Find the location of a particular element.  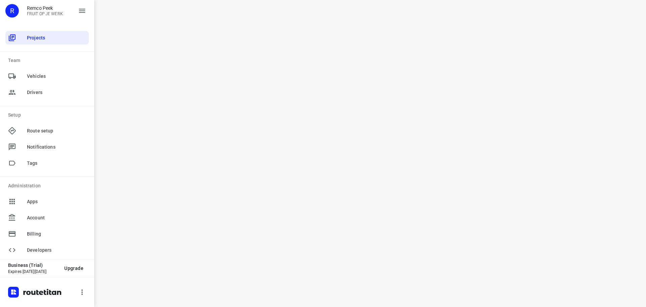

div: Billing is located at coordinates (47, 234).